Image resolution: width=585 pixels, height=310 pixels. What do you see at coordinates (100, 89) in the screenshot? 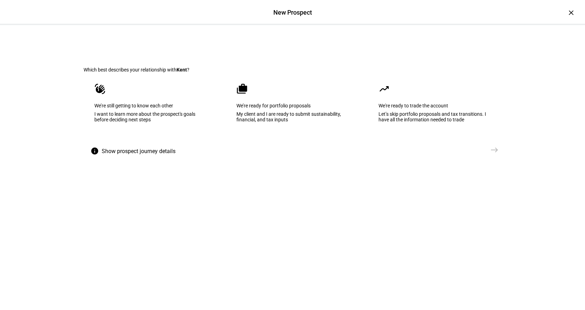
I see `mat-icon: waving_hand` at bounding box center [100, 89].